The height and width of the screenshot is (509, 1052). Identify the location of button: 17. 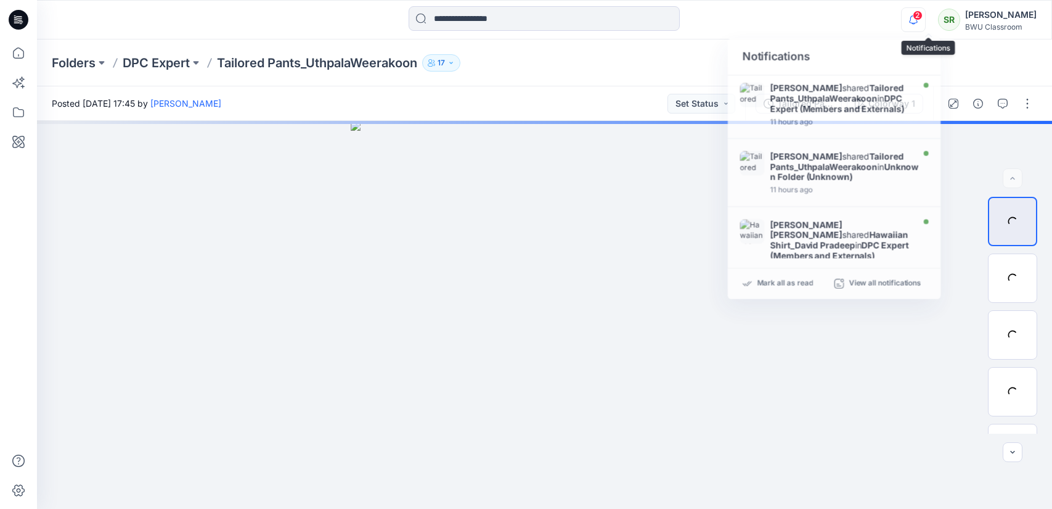
(441, 63).